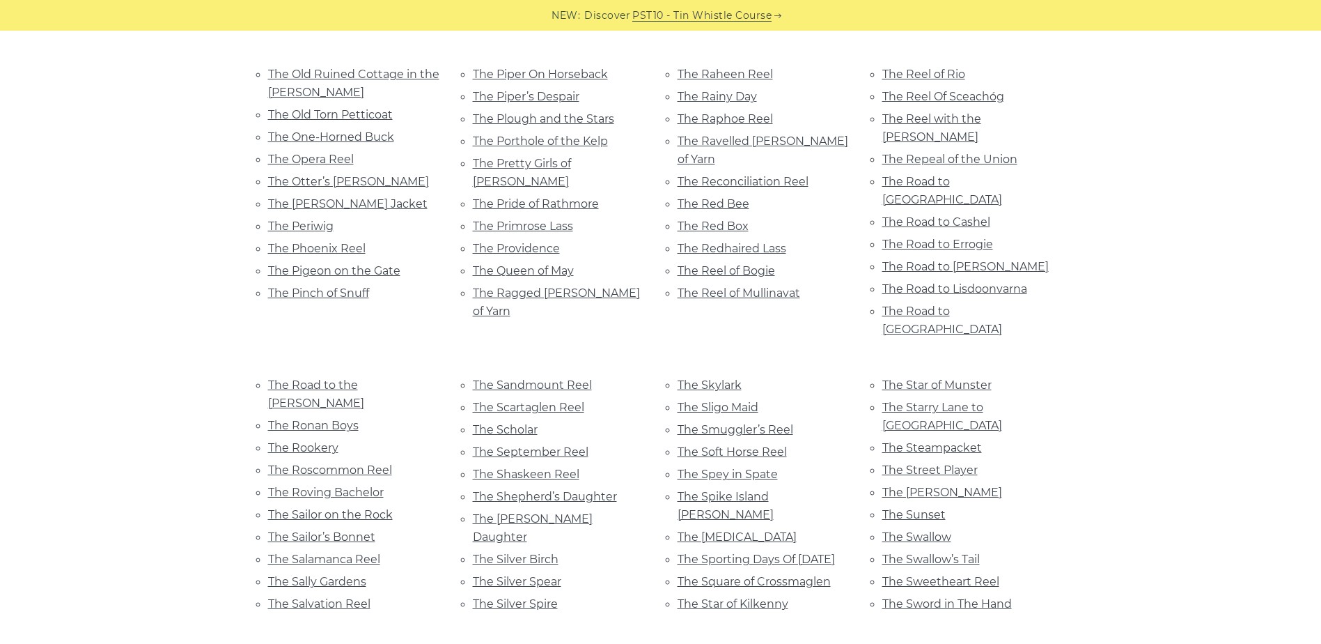  Describe the element at coordinates (515, 559) in the screenshot. I see `a: The Silver Birch` at that location.